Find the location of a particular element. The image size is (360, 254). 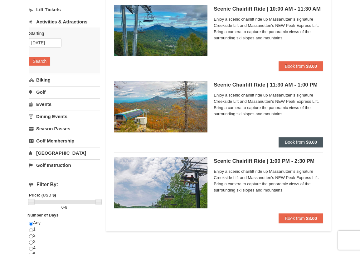

img: 24896431-13-a88f1aaf.jpg is located at coordinates (161, 106).